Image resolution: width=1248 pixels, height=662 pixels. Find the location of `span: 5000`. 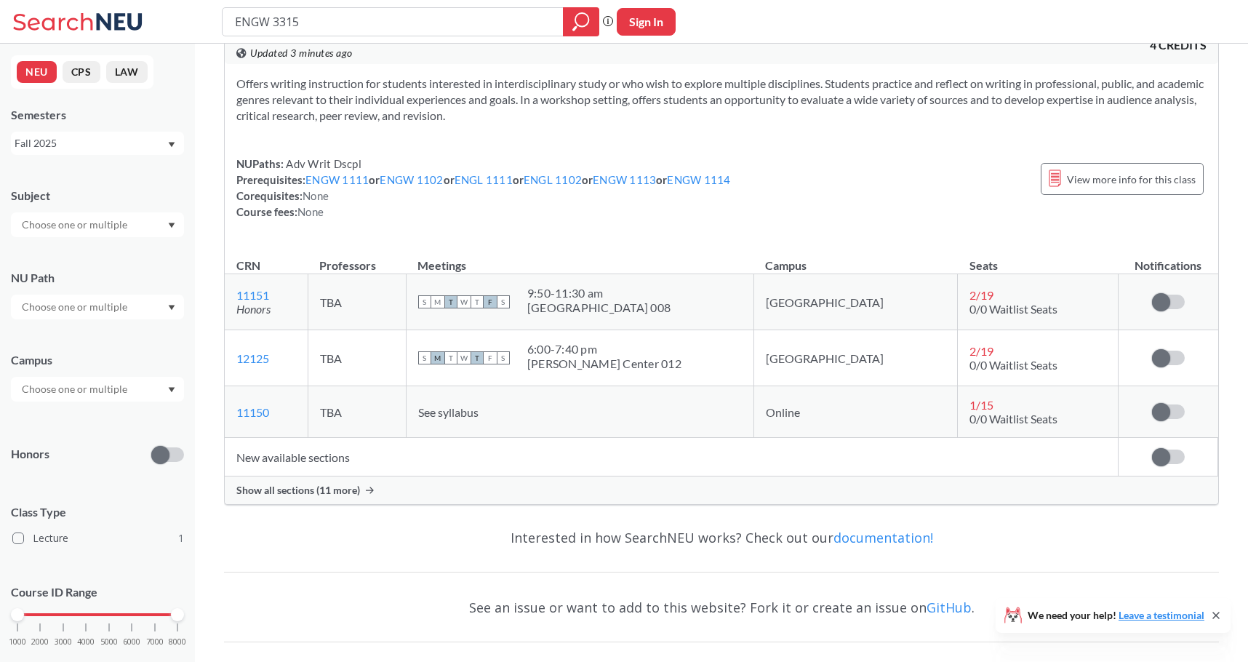

span: 5000 is located at coordinates (109, 641).